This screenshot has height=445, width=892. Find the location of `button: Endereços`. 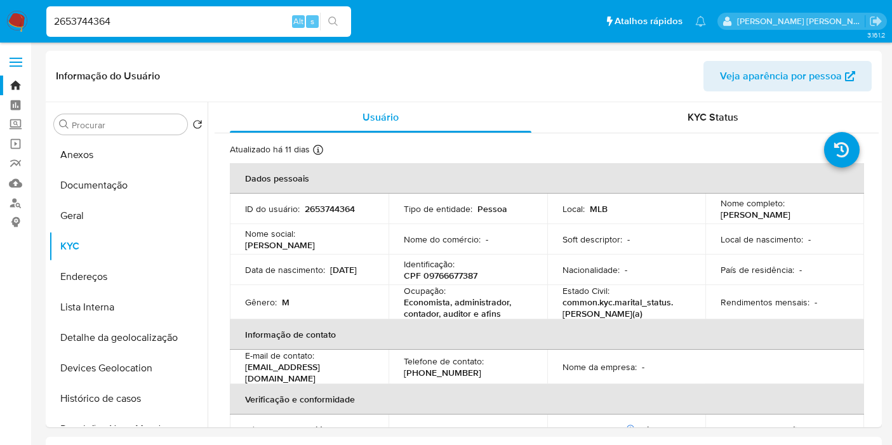

button: Endereços is located at coordinates (128, 277).